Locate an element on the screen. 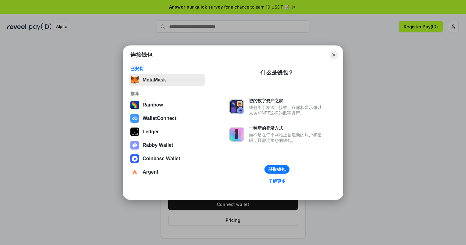 The image size is (466, 245). button: Close is located at coordinates (334, 55).